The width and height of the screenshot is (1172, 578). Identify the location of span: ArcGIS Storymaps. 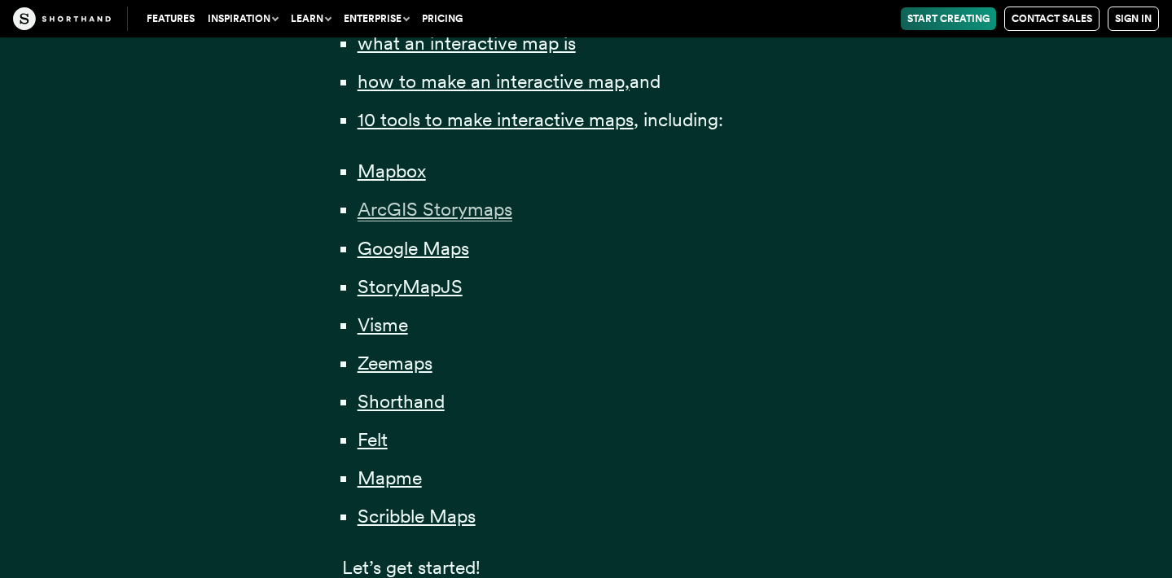
(435, 209).